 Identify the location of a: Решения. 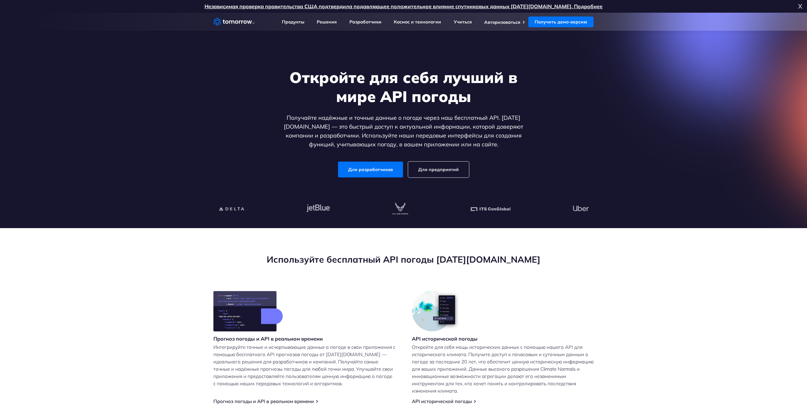
(327, 22).